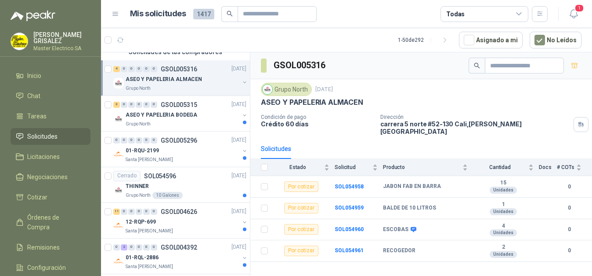 Image resolution: width=592 pixels, height=276 pixels. I want to click on div: 4, so click(116, 69).